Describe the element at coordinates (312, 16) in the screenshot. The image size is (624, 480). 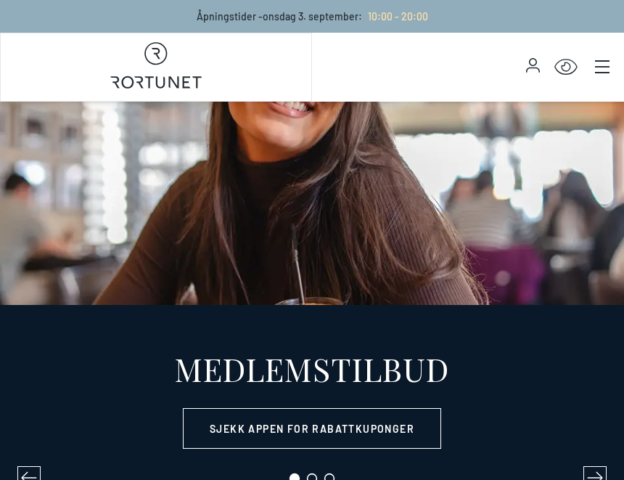
I see `p: Åpningstider - onsdag 3. september :` at that location.